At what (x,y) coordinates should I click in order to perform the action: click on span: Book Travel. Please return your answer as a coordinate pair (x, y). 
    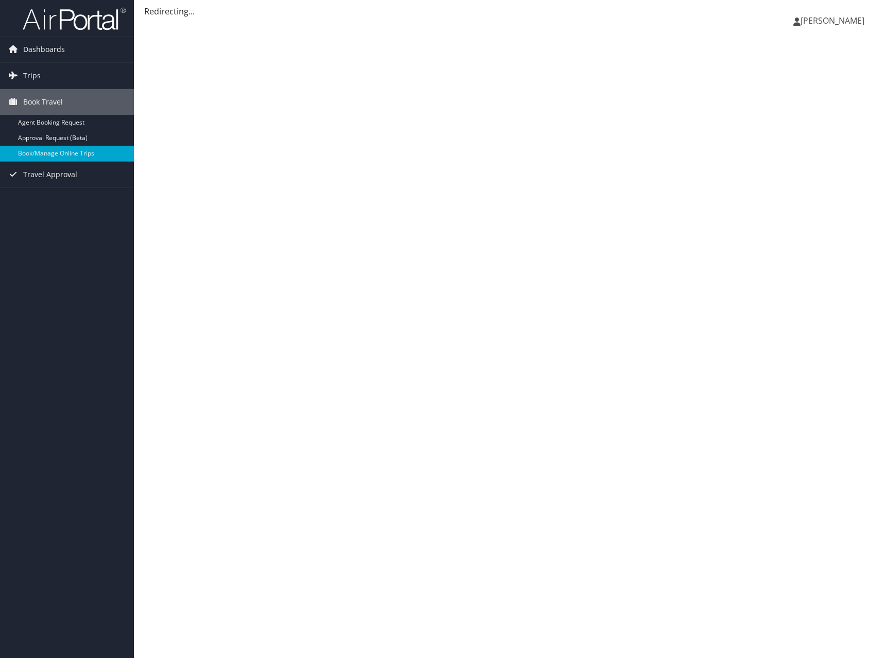
    Looking at the image, I should click on (43, 102).